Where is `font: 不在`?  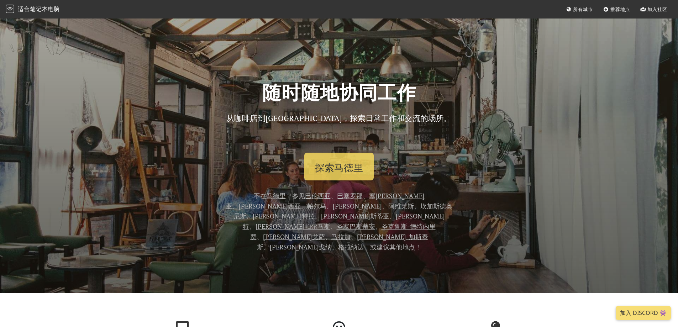
font: 不在 is located at coordinates (260, 196).